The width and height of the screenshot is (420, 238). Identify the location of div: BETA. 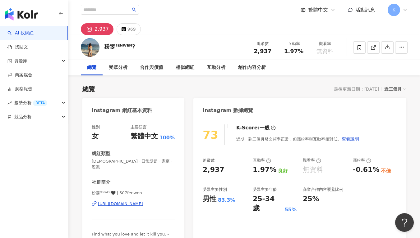
(40, 103).